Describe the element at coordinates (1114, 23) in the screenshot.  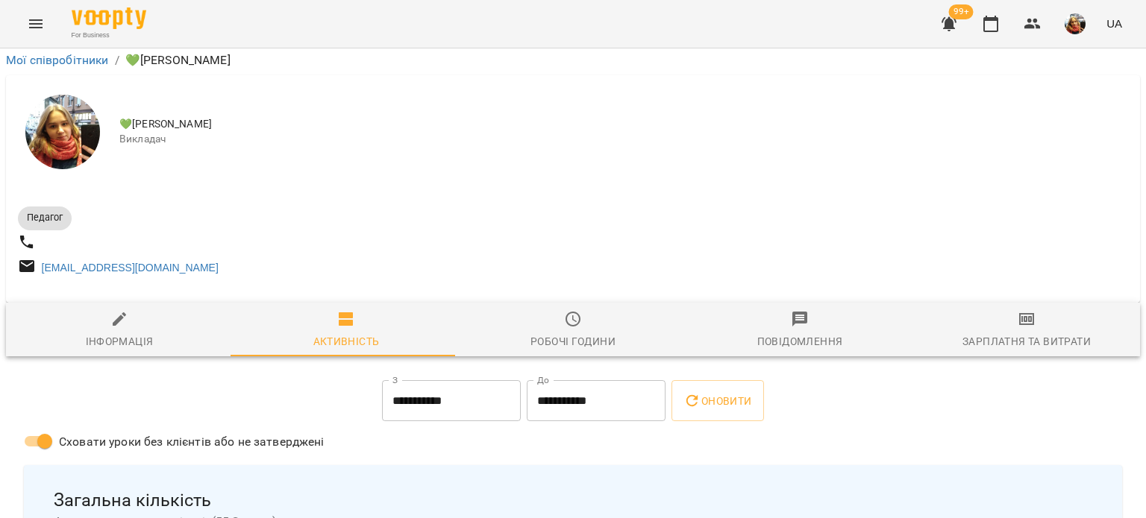
I see `span: UA` at that location.